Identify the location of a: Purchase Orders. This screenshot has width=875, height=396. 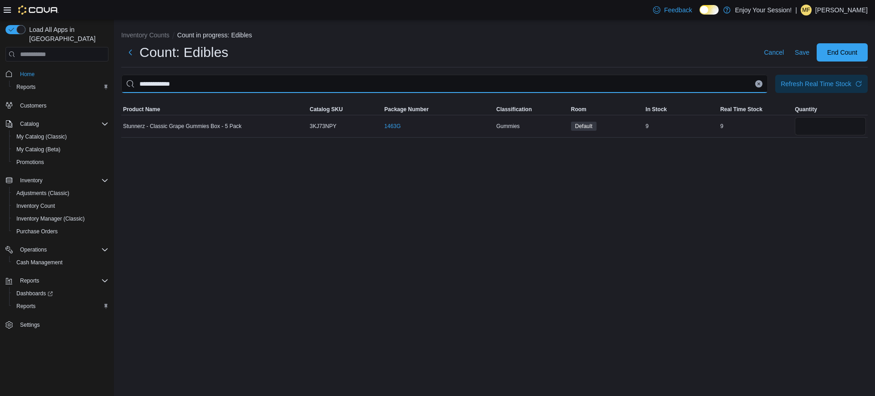
(37, 232).